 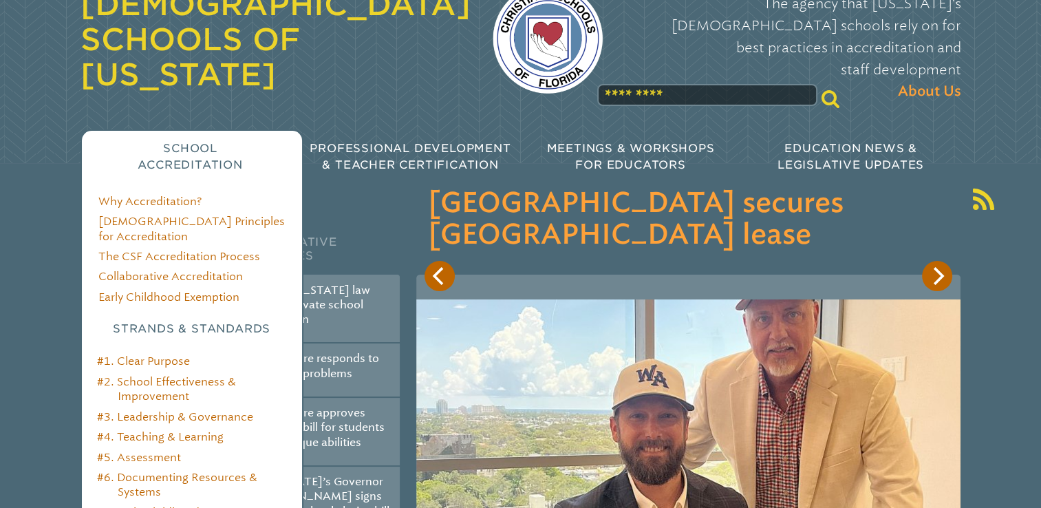 I want to click on a: Early Childhood Exemption, so click(x=169, y=297).